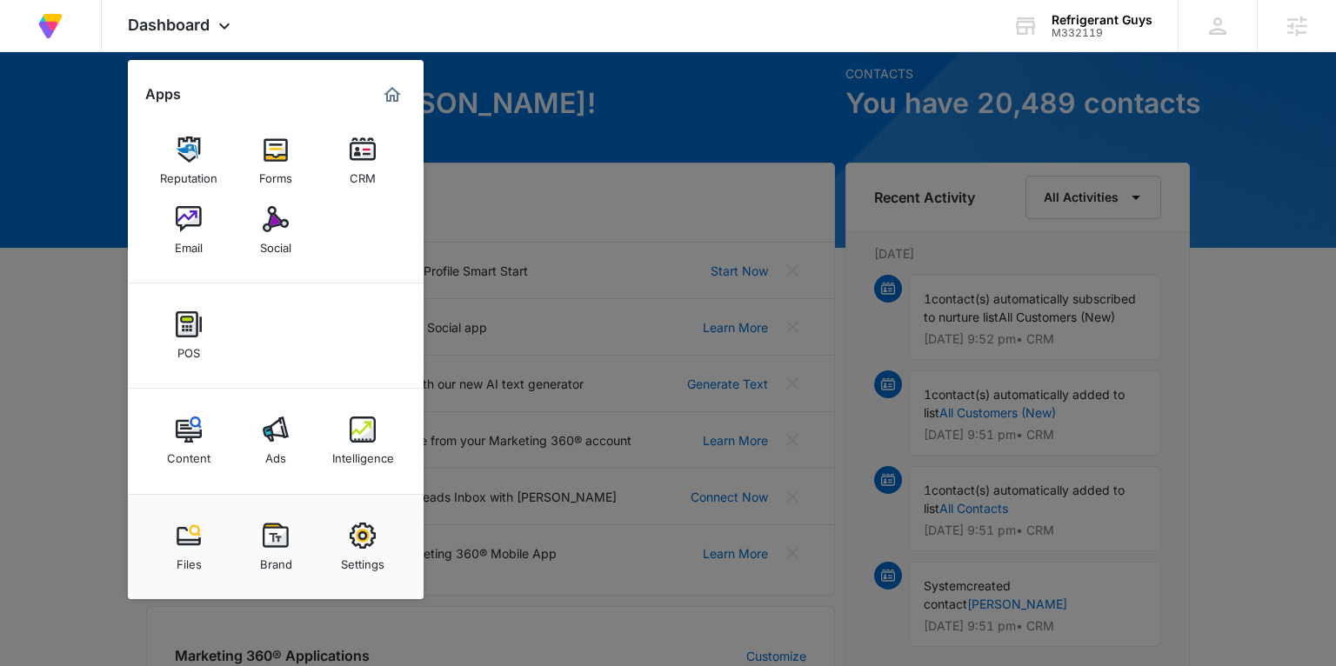 The width and height of the screenshot is (1336, 666). I want to click on div: Ads, so click(276, 454).